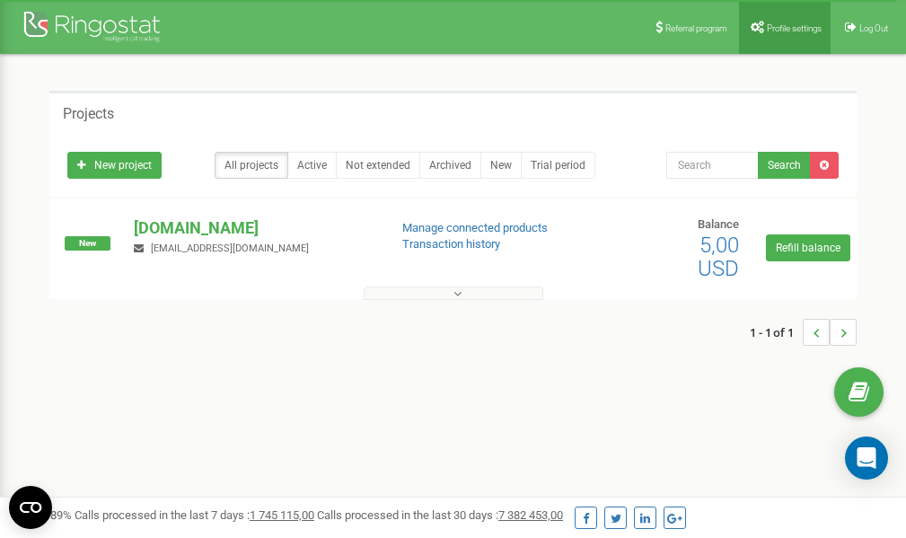  Describe the element at coordinates (794, 28) in the screenshot. I see `span: Profile settings` at that location.